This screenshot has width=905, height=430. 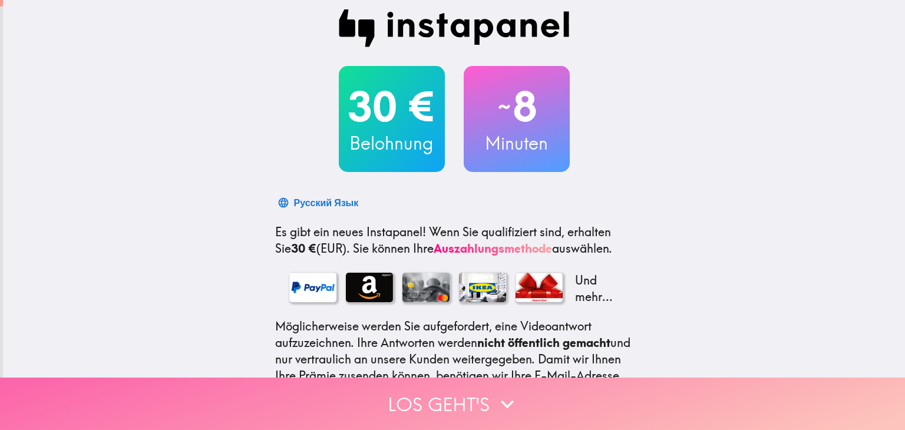 I want to click on div: Русский Язык, so click(x=327, y=203).